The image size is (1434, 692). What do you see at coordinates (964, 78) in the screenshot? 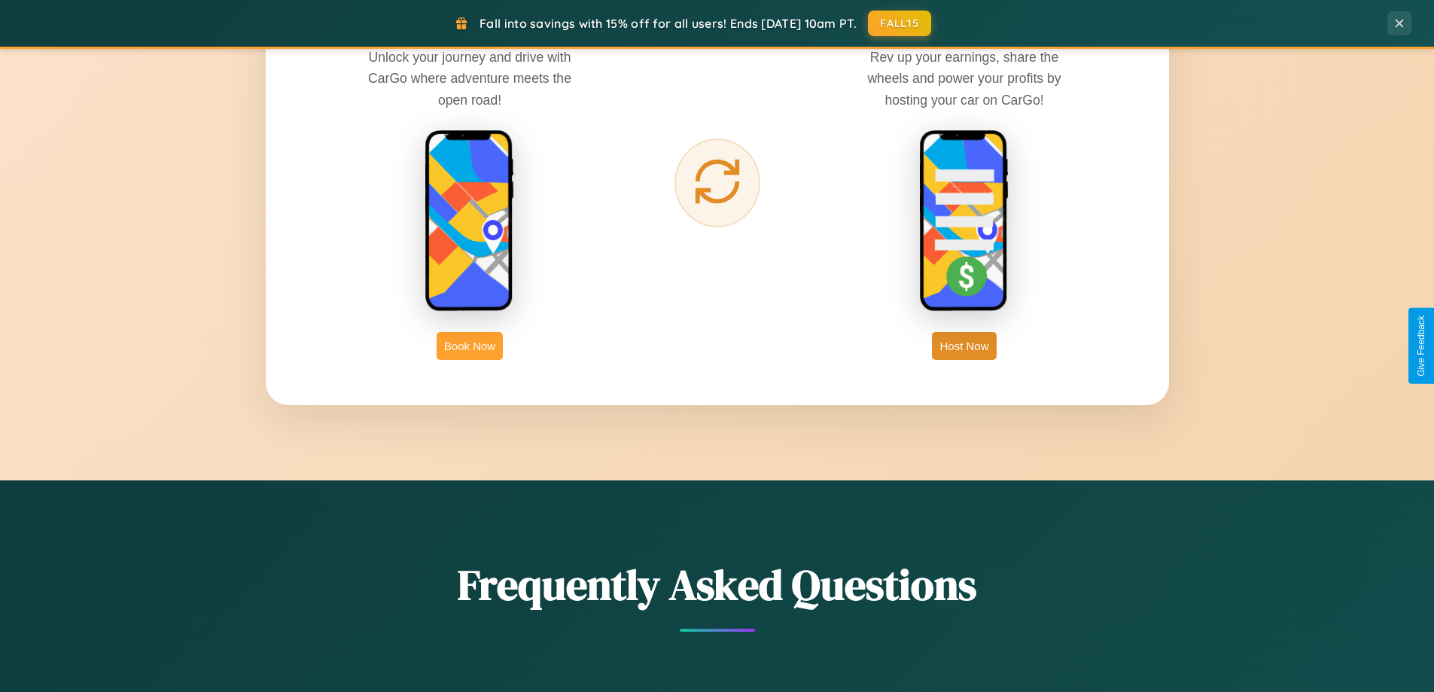
I see `p: Rev up your earnings, share the wheels and power your profits by hosting your car on CarGo!` at bounding box center [964, 78].